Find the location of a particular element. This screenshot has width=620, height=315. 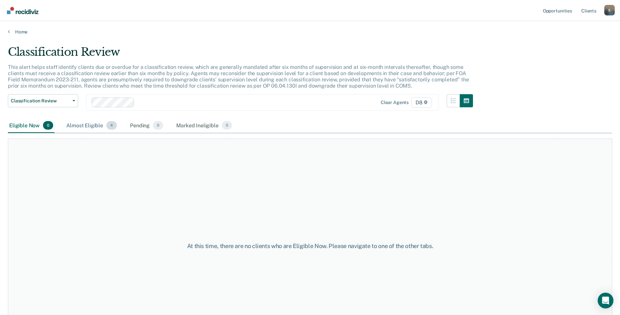

div: Clear agents is located at coordinates (395, 102).